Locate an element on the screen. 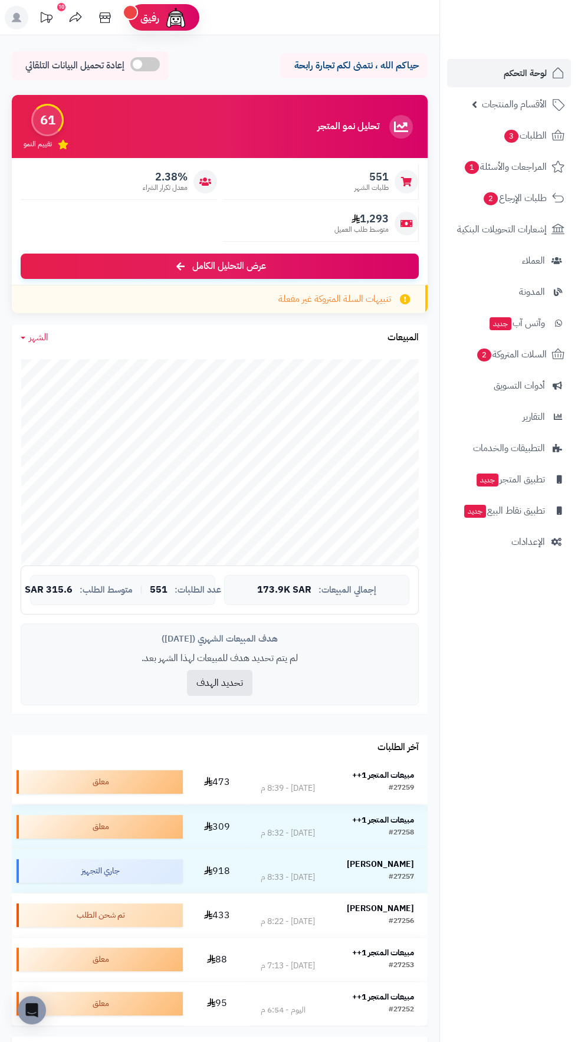 This screenshot has height=1042, width=578. span: المدونة is located at coordinates (532, 292).